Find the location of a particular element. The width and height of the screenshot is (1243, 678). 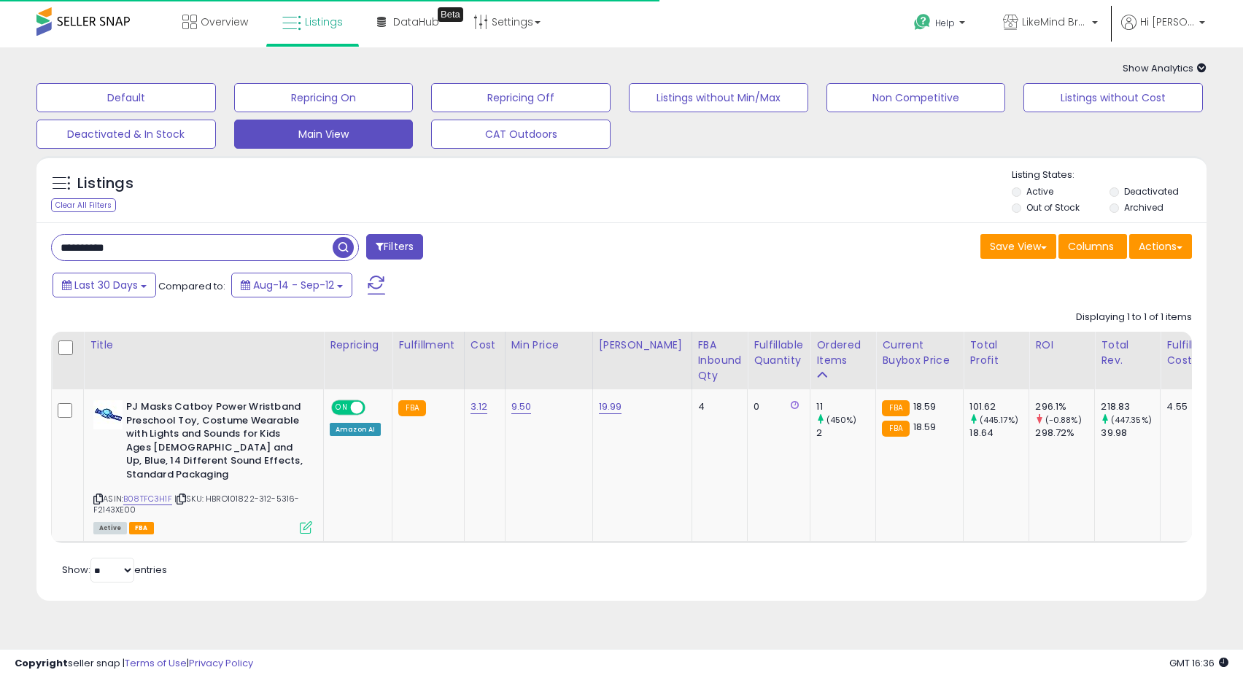

label: Archived is located at coordinates (1143, 207).